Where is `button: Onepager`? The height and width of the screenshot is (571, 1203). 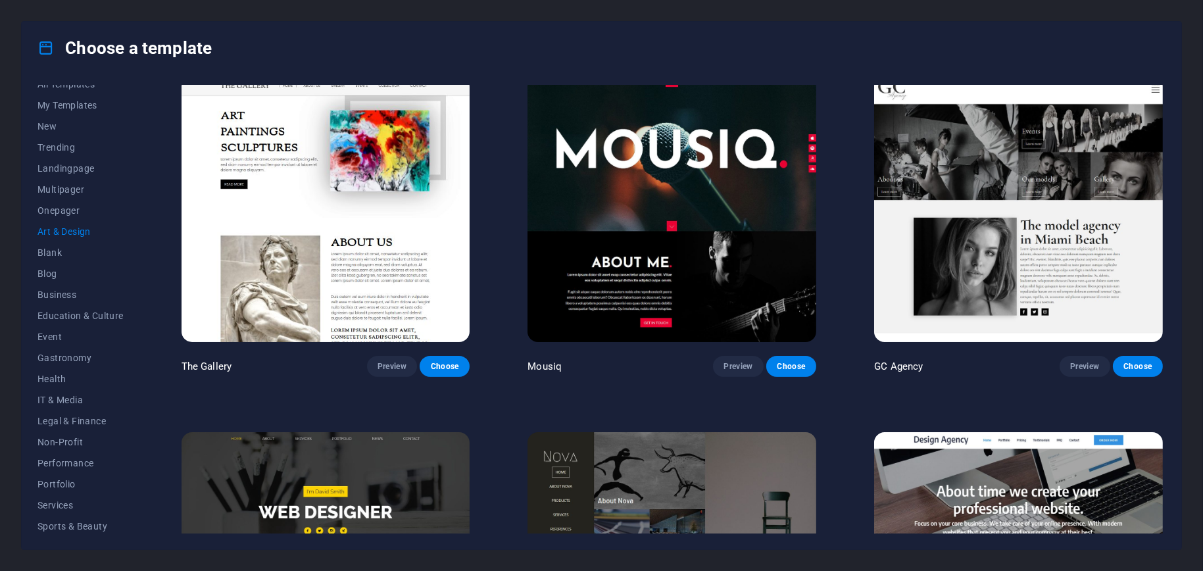
button: Onepager is located at coordinates (80, 210).